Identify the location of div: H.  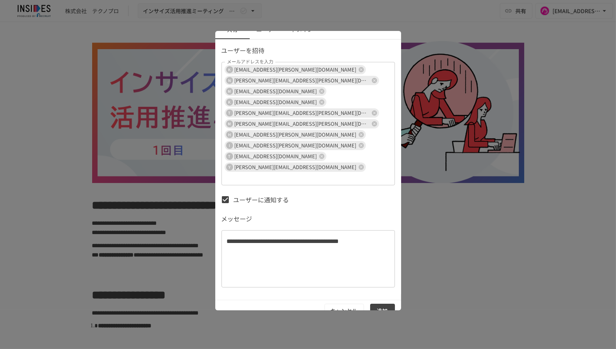
(230, 135).